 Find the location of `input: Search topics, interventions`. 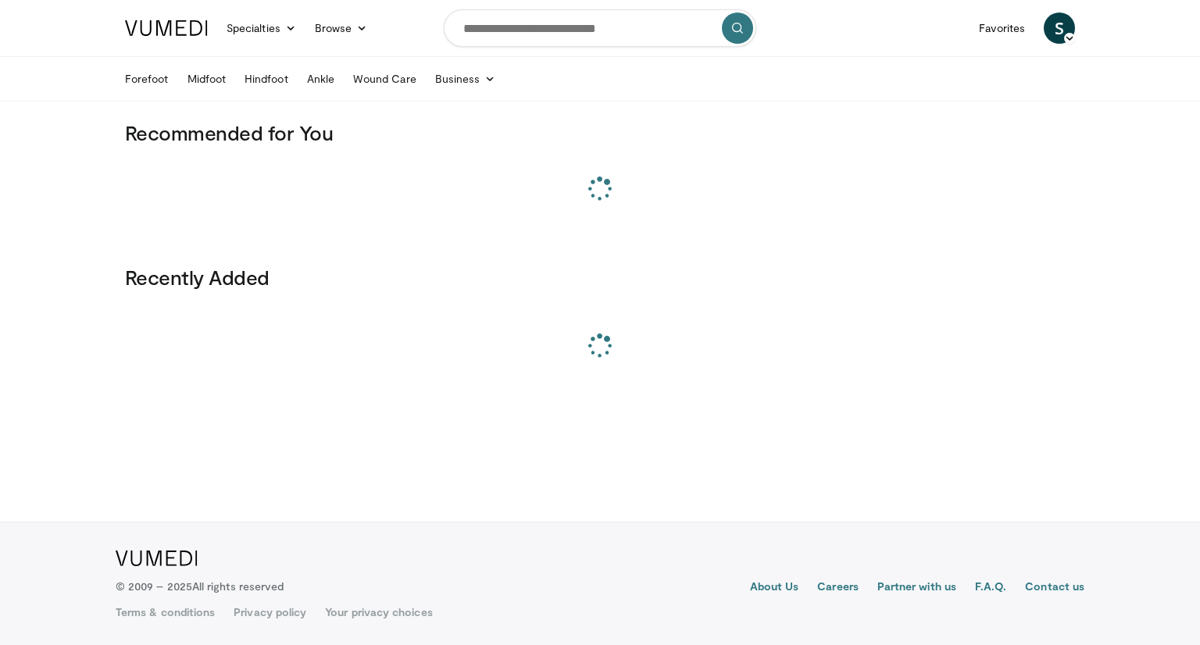

input: Search topics, interventions is located at coordinates (600, 28).